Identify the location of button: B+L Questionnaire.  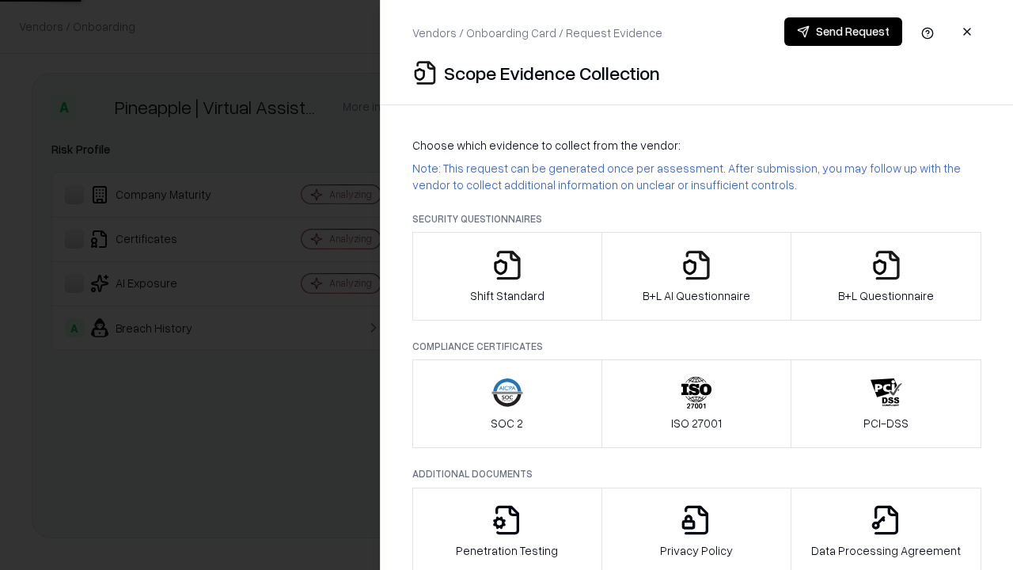
(885, 276).